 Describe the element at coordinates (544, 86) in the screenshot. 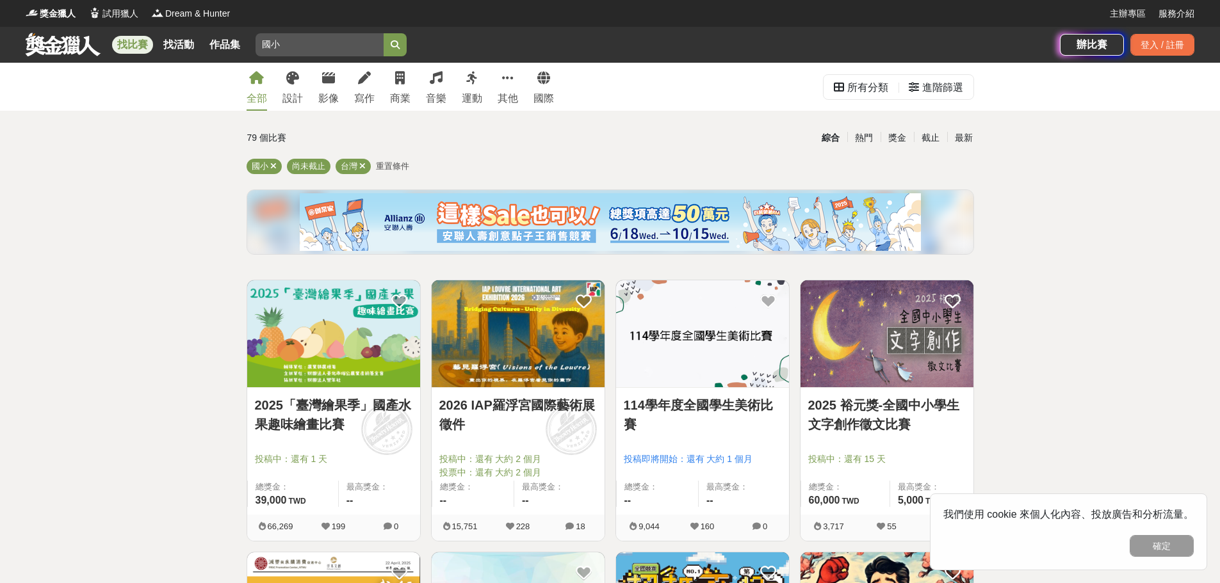

I see `a: 國際` at that location.